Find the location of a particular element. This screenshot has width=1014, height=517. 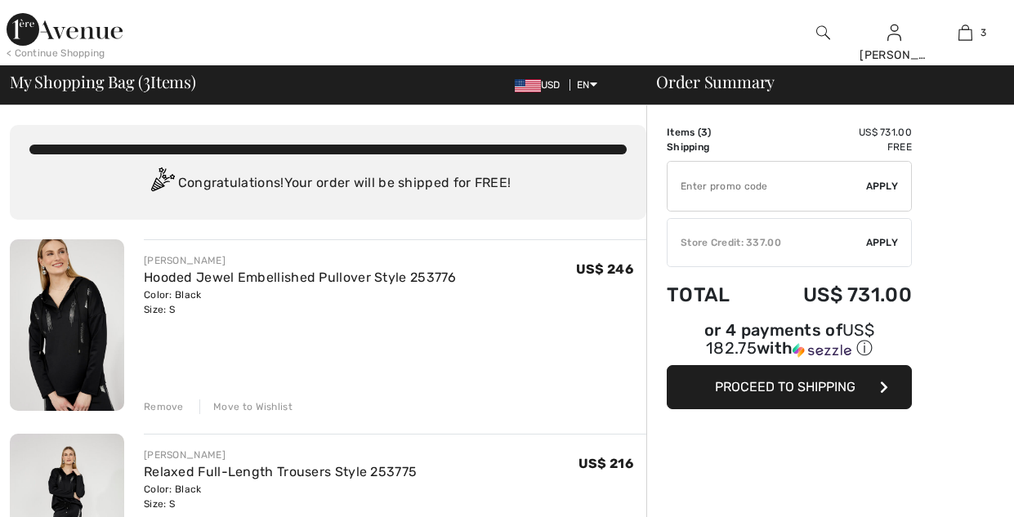

span: US$ 246 is located at coordinates (604, 269).